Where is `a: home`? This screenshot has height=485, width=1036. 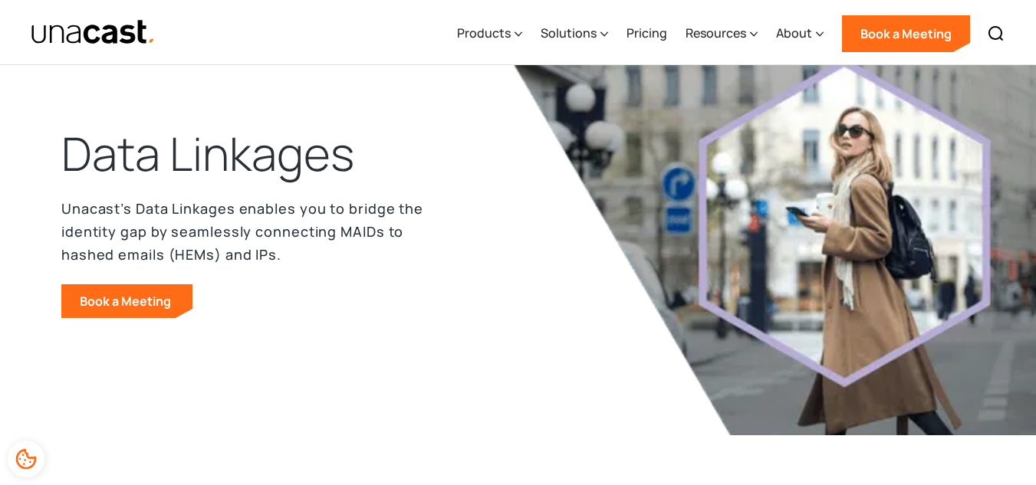 a: home is located at coordinates (93, 32).